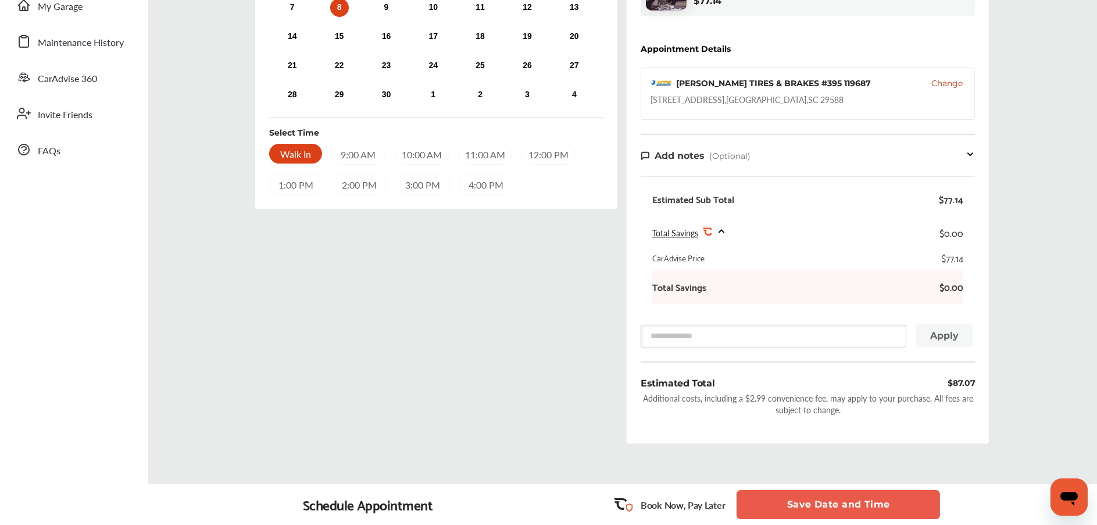 This screenshot has height=525, width=1097. Describe the element at coordinates (527, 95) in the screenshot. I see `div: Choose Friday, October 3rd, 2025` at that location.